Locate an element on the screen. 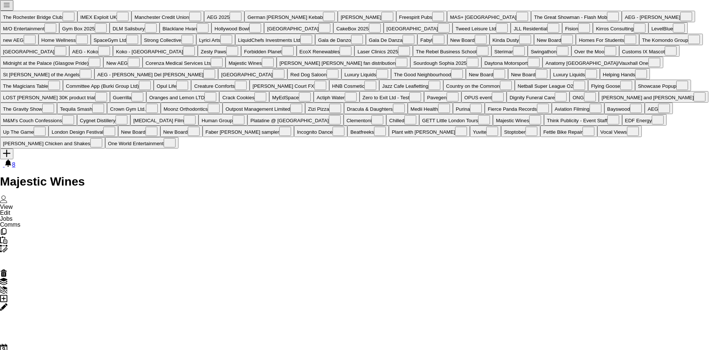 The image size is (711, 350). button: SpaceGym Ltd is located at coordinates (116, 39).